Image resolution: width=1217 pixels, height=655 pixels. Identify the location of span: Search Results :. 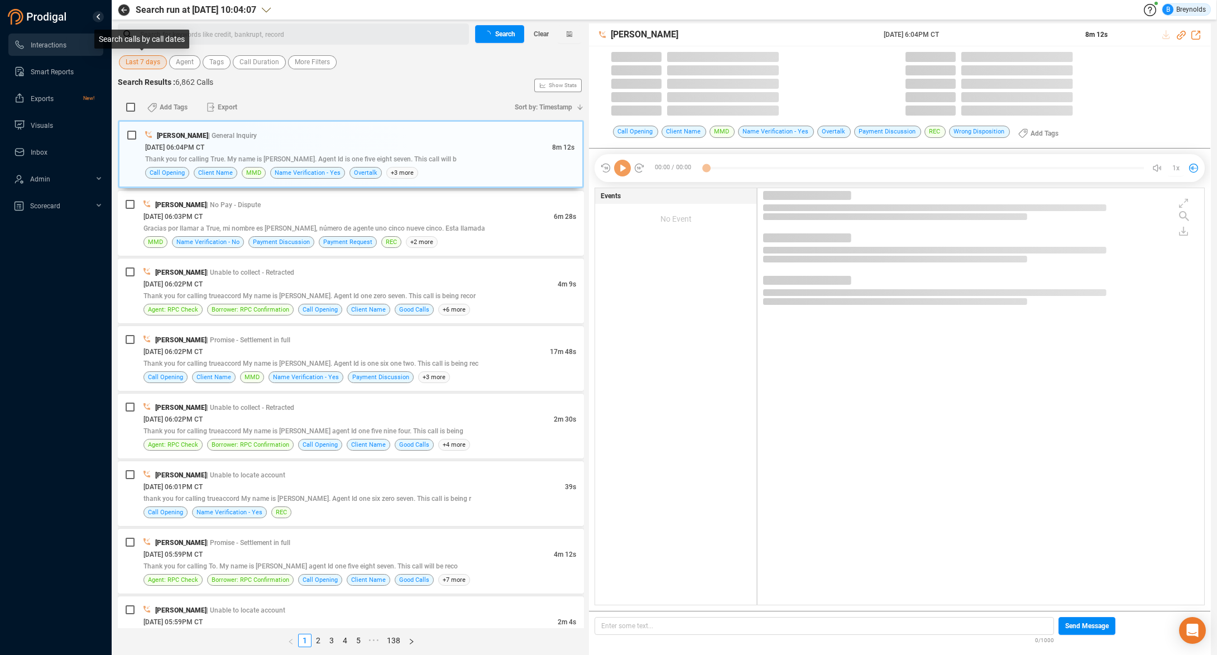
(146, 82).